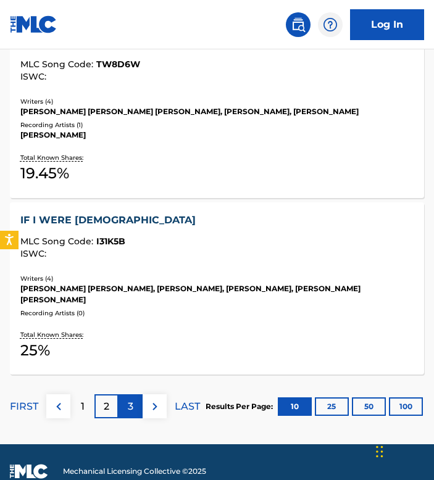 This screenshot has height=480, width=434. I want to click on button: 25, so click(331, 407).